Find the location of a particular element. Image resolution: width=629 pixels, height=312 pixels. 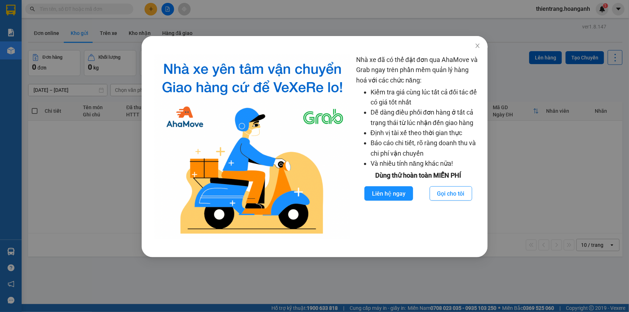

span: Gọi cho tôi is located at coordinates (450, 193).